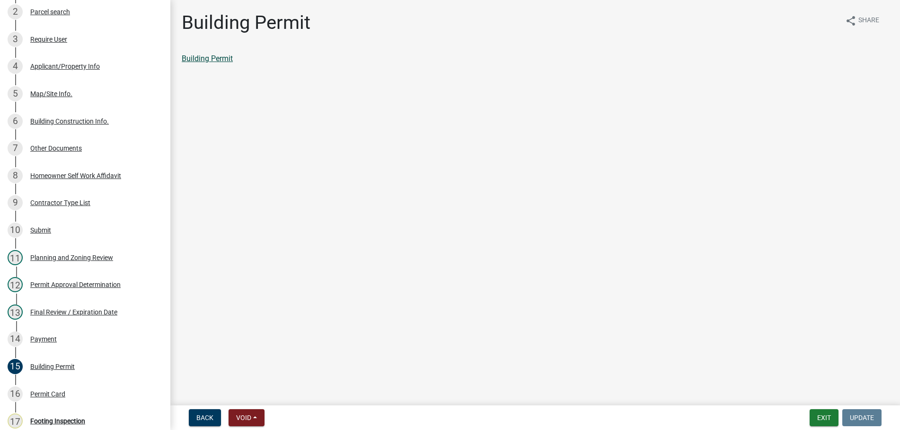 The width and height of the screenshot is (900, 430). What do you see at coordinates (71, 257) in the screenshot?
I see `div: Planning and Zoning Review` at bounding box center [71, 257].